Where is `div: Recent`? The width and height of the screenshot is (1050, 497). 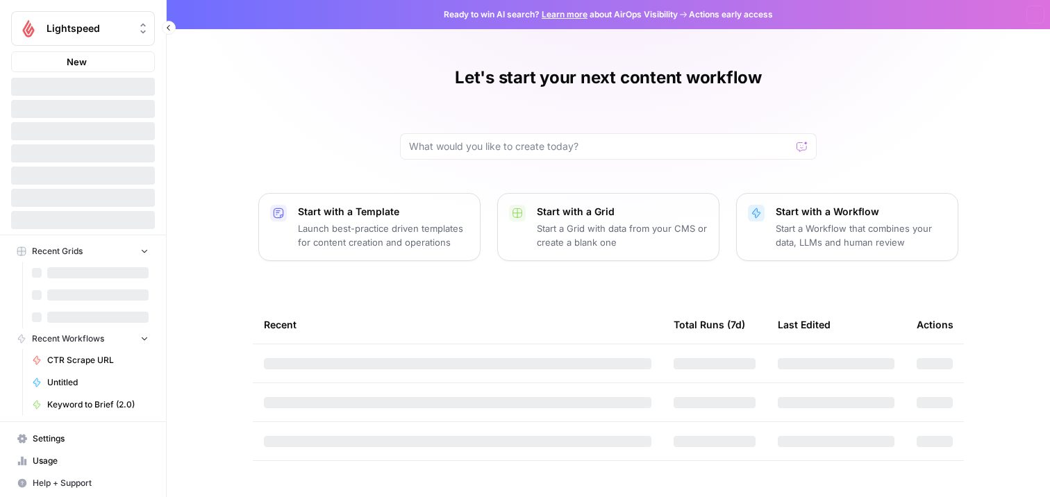 div: Recent is located at coordinates (458, 324).